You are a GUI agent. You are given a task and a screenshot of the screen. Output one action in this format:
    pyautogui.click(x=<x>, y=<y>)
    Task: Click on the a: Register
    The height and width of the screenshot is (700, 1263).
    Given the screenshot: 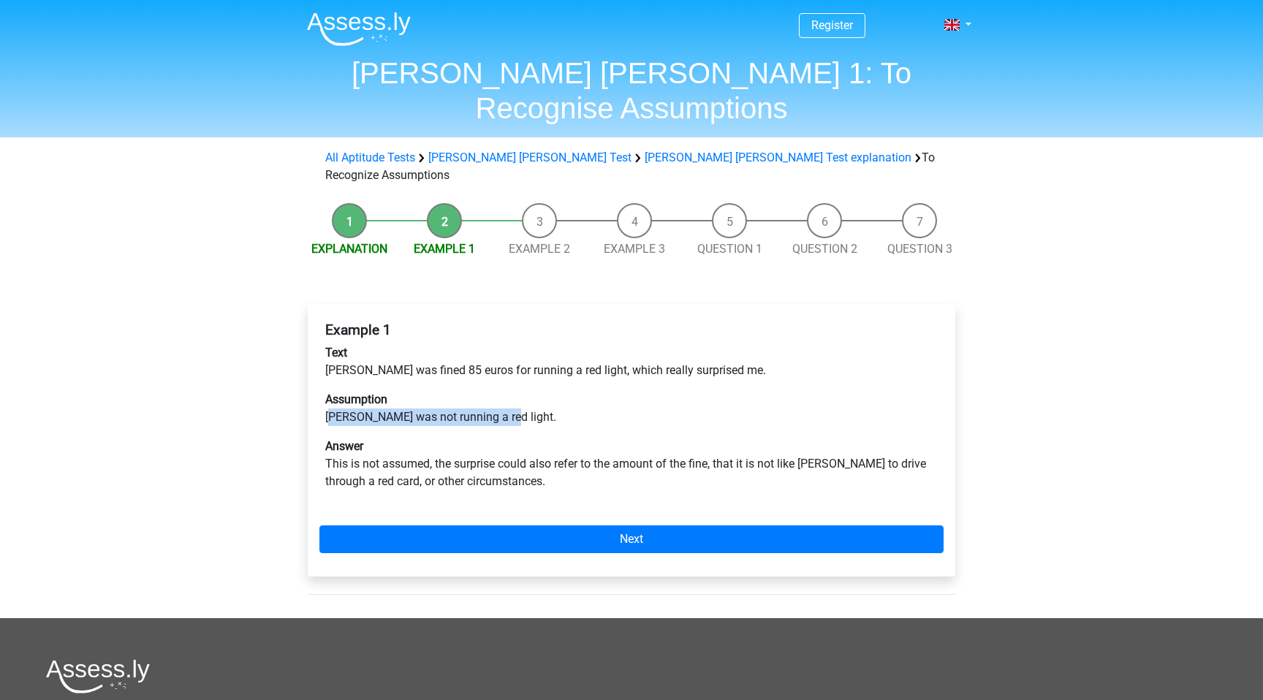 What is the action you would take?
    pyautogui.click(x=832, y=25)
    